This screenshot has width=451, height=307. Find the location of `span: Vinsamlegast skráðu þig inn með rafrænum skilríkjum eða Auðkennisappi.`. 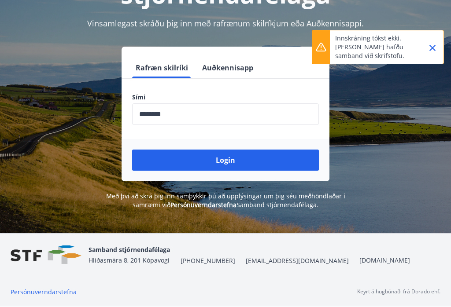

span: Vinsamlegast skráðu þig inn með rafrænum skilríkjum eða Auðkennisappi. is located at coordinates (226, 23).